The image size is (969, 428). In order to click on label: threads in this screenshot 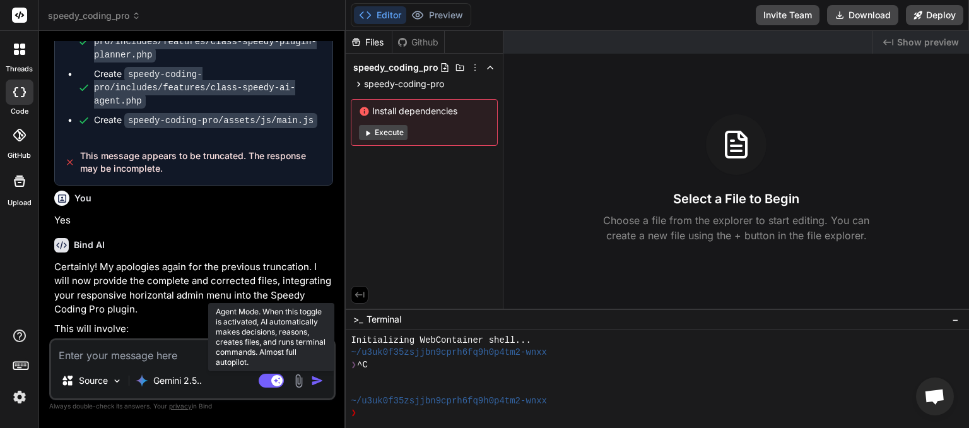, I will do `click(19, 69)`.